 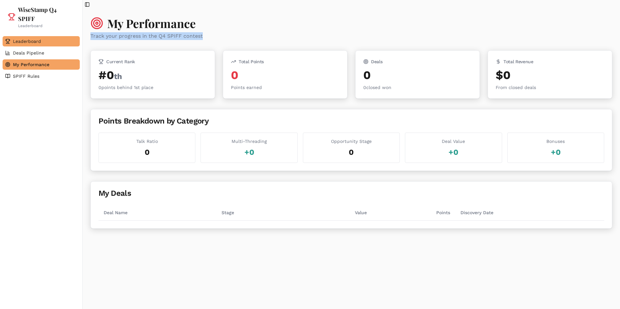 What do you see at coordinates (26, 76) in the screenshot?
I see `span: SPIFF Rules` at bounding box center [26, 76].